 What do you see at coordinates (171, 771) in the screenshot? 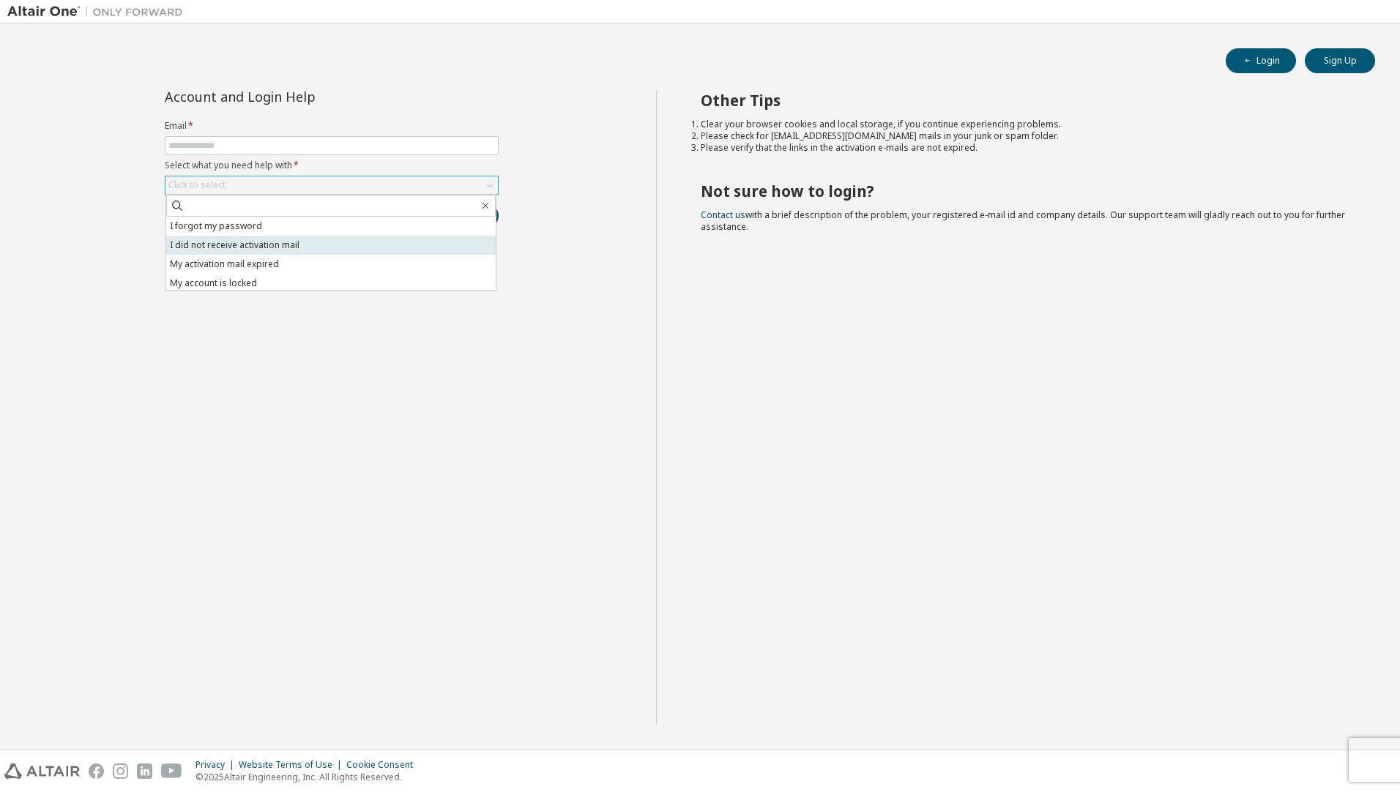
I see `img: youtube.svg` at bounding box center [171, 771].